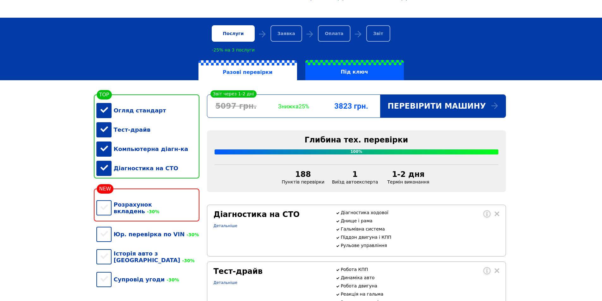 This screenshot has height=301, width=602. I want to click on div: Розрахунок вкладень, so click(148, 208).